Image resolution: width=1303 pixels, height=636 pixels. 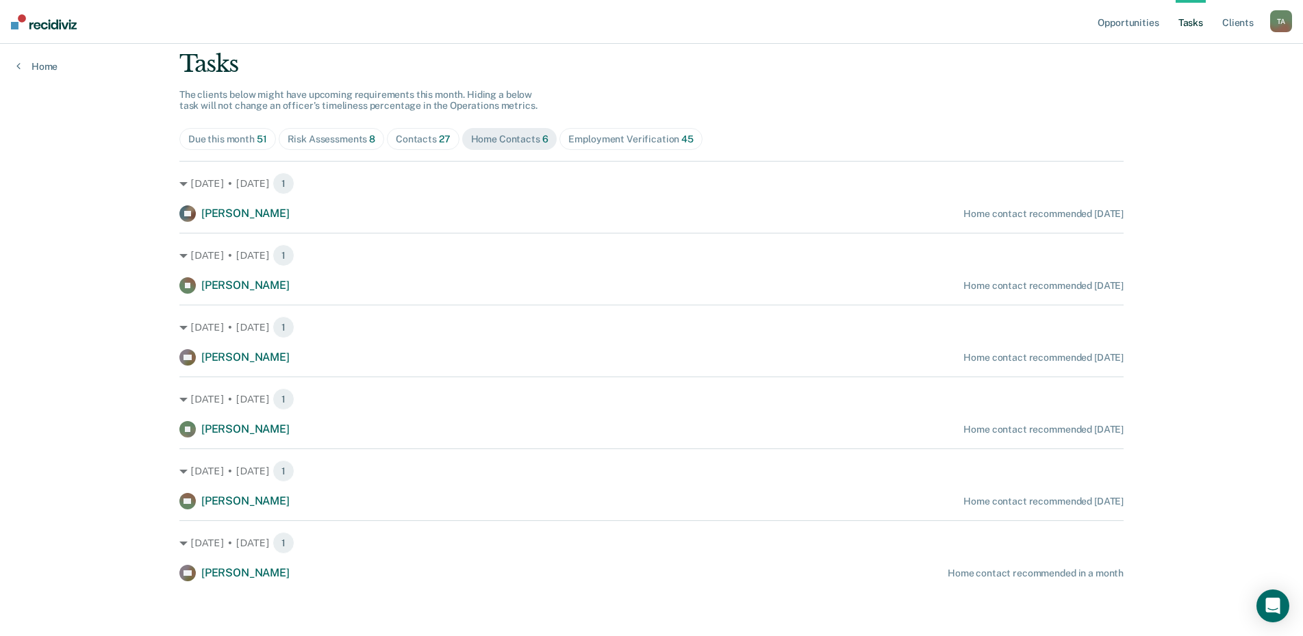 I want to click on div: Home Contacts, so click(x=509, y=139).